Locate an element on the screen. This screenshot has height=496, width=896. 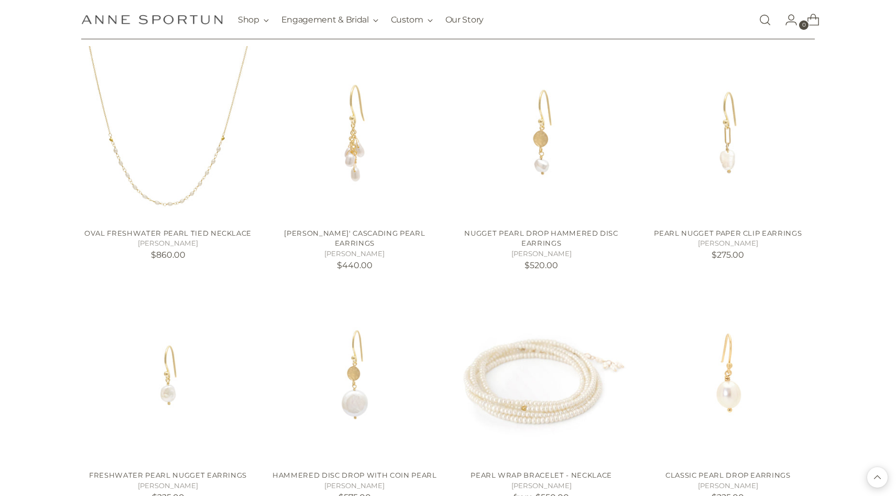
span: $860.00 is located at coordinates (168, 255).